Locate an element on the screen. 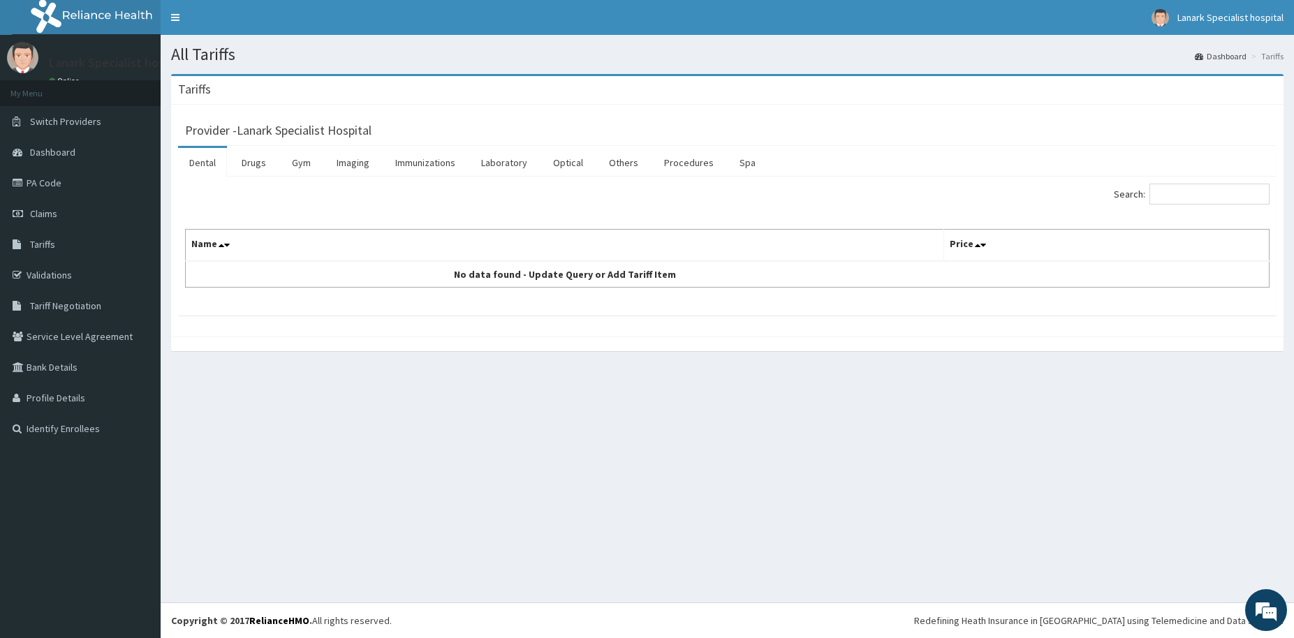  a: Dental is located at coordinates (203, 163).